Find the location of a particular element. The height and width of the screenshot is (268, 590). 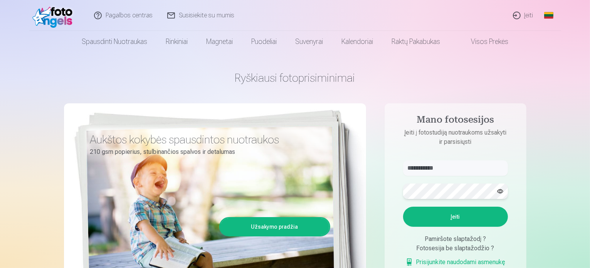

a: Suvenyrai is located at coordinates (309, 42).